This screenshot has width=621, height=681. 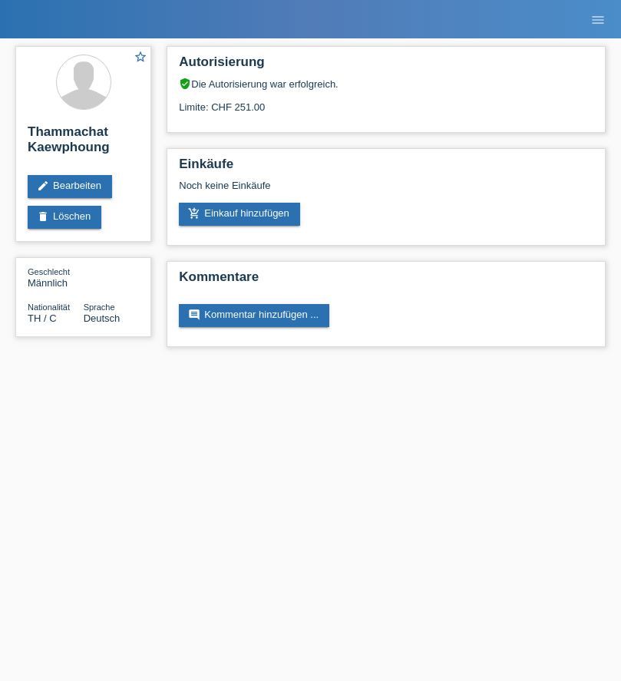 I want to click on i: delete, so click(x=43, y=217).